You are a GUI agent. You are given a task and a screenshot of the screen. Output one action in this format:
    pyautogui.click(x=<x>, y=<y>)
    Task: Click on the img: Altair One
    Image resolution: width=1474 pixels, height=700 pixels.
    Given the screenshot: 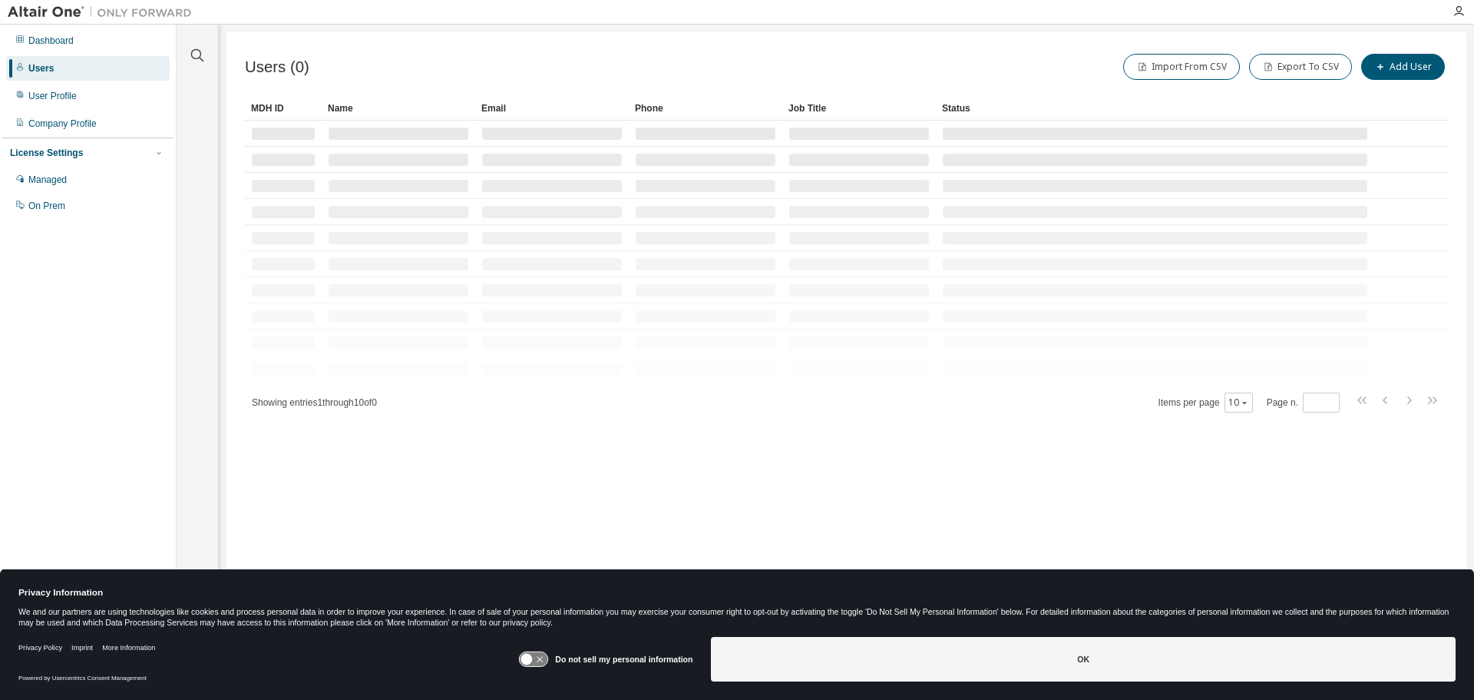 What is the action you would take?
    pyautogui.click(x=104, y=12)
    